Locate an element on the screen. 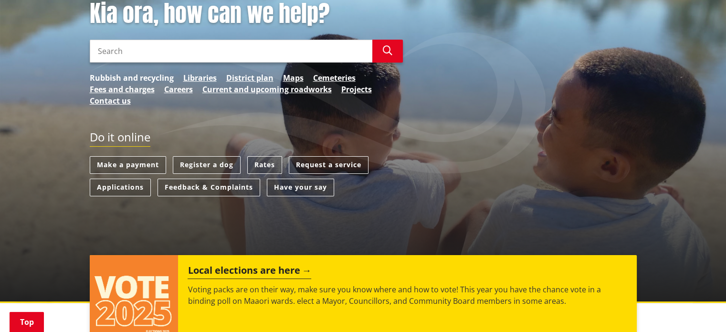  a: Feedback & Complaints is located at coordinates (208, 187).